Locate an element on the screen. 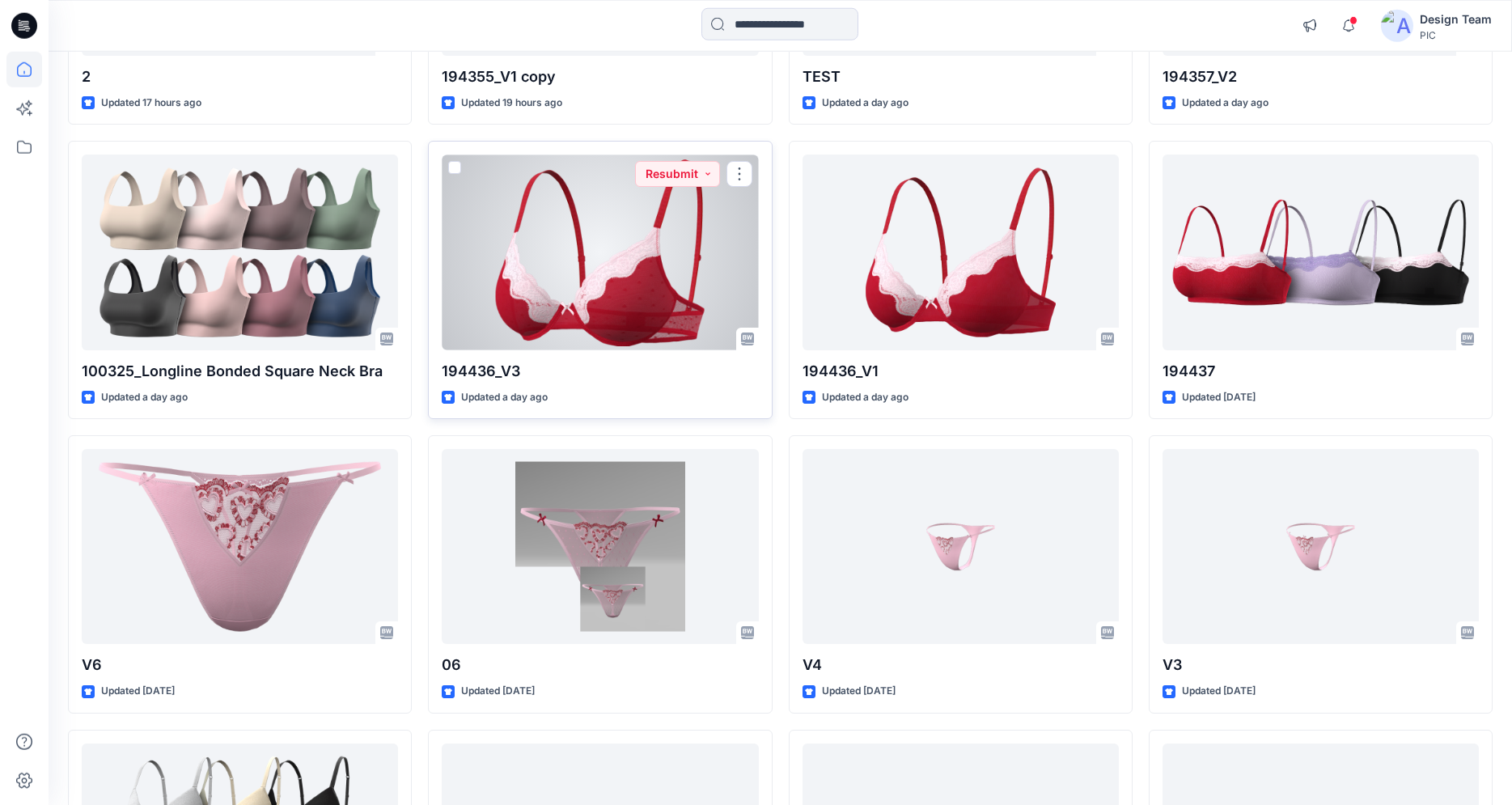  a: V4 is located at coordinates (961, 546).